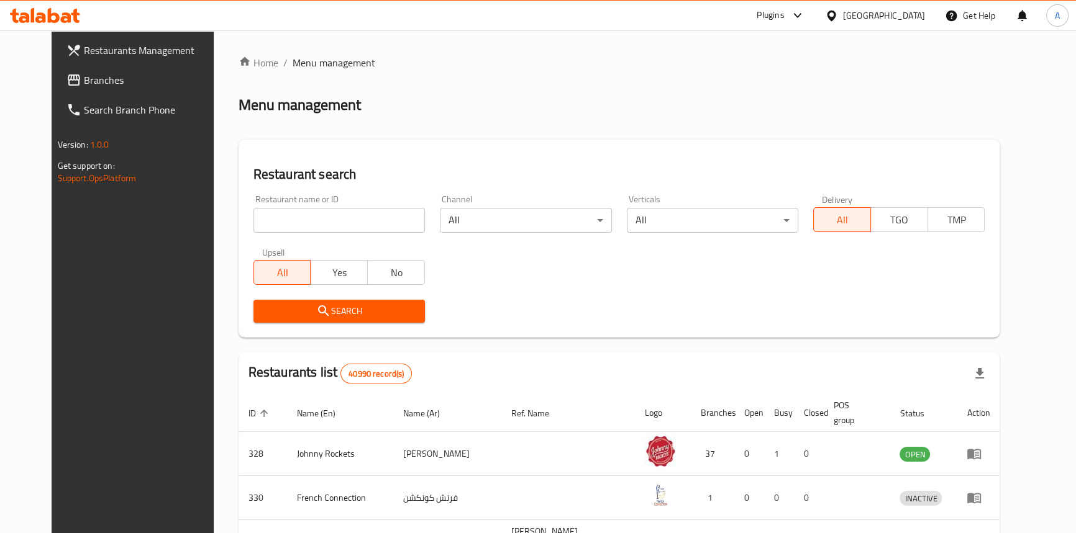  What do you see at coordinates (749, 413) in the screenshot?
I see `th: Open` at bounding box center [749, 413].